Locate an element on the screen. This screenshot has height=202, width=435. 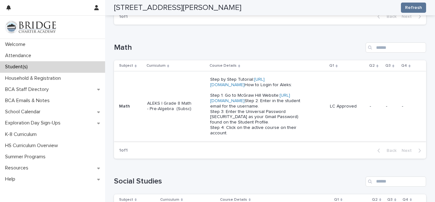
h1: Social Studies is located at coordinates (239, 181).